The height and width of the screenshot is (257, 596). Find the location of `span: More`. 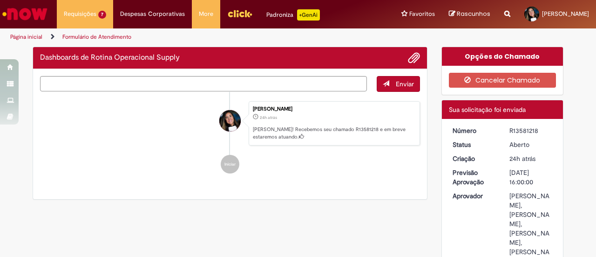

span: More is located at coordinates (206, 14).